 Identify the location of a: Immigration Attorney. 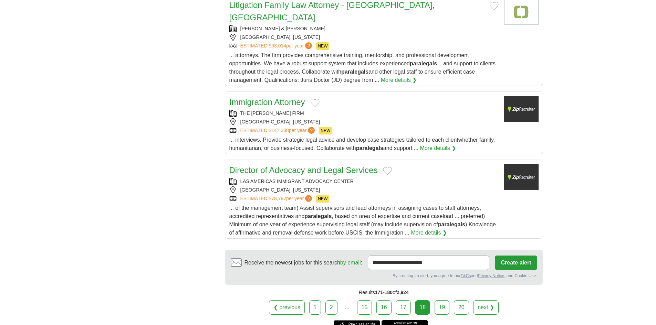
(267, 102).